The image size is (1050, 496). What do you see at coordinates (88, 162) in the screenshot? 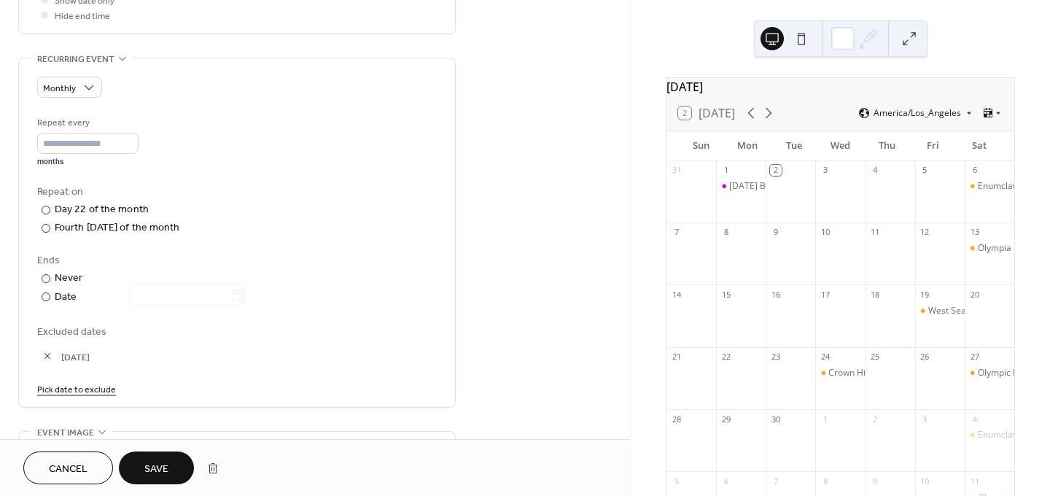
I see `div: months` at bounding box center [88, 162].